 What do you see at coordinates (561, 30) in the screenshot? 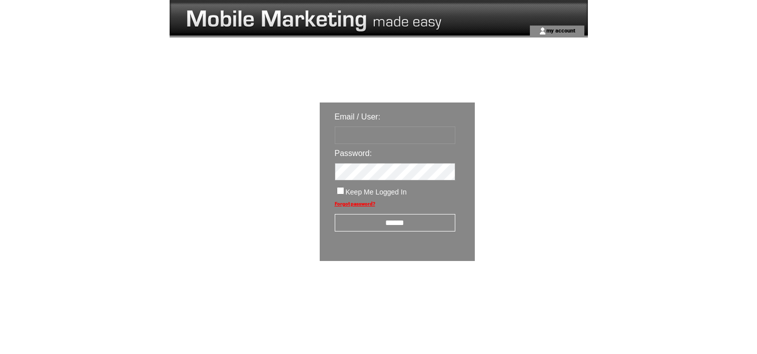
I see `a: my account` at bounding box center [561, 30].